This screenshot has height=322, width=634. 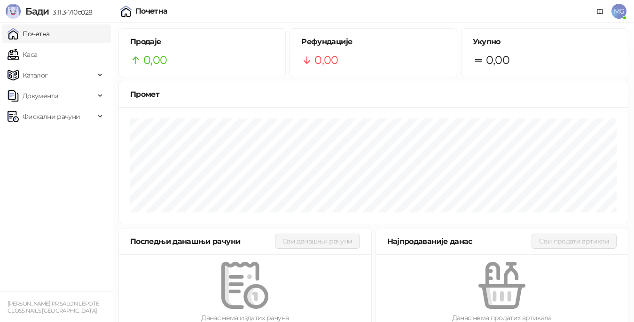 I want to click on a: Каса, so click(x=22, y=54).